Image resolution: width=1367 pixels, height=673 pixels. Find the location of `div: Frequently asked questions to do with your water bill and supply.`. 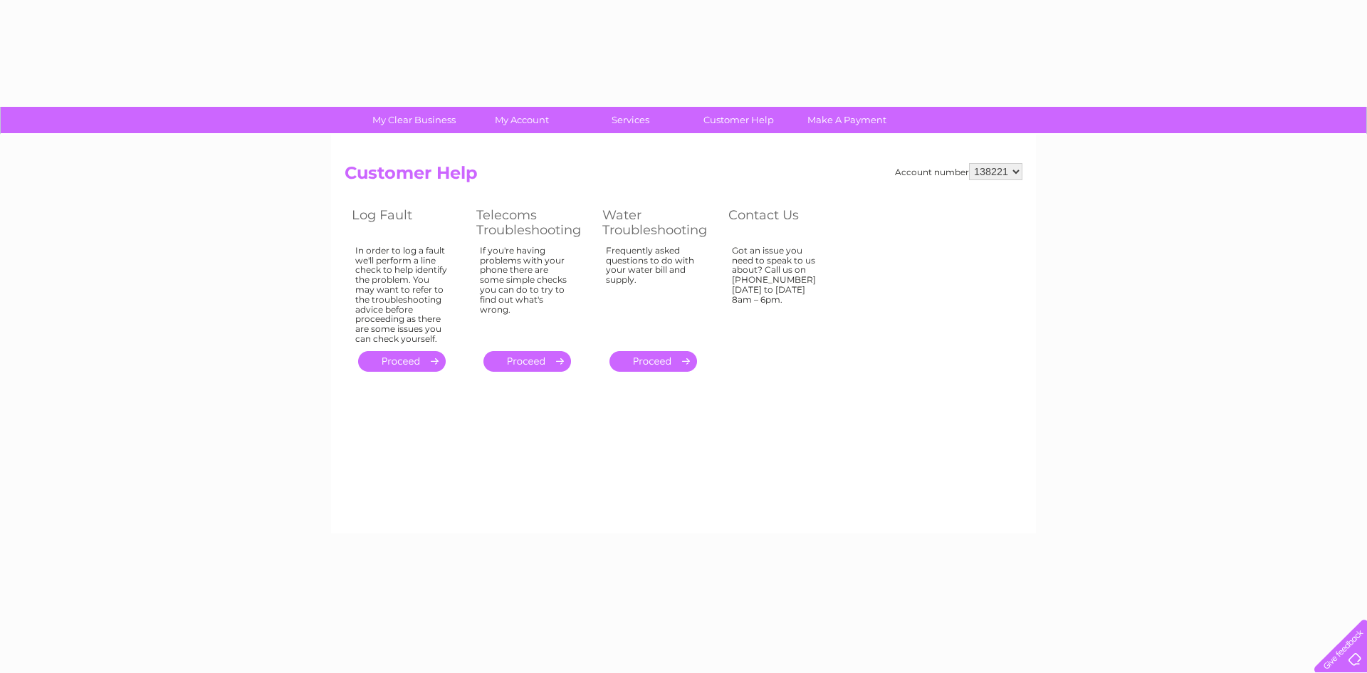

div: Frequently asked questions to do with your water bill and supply. is located at coordinates (653, 292).